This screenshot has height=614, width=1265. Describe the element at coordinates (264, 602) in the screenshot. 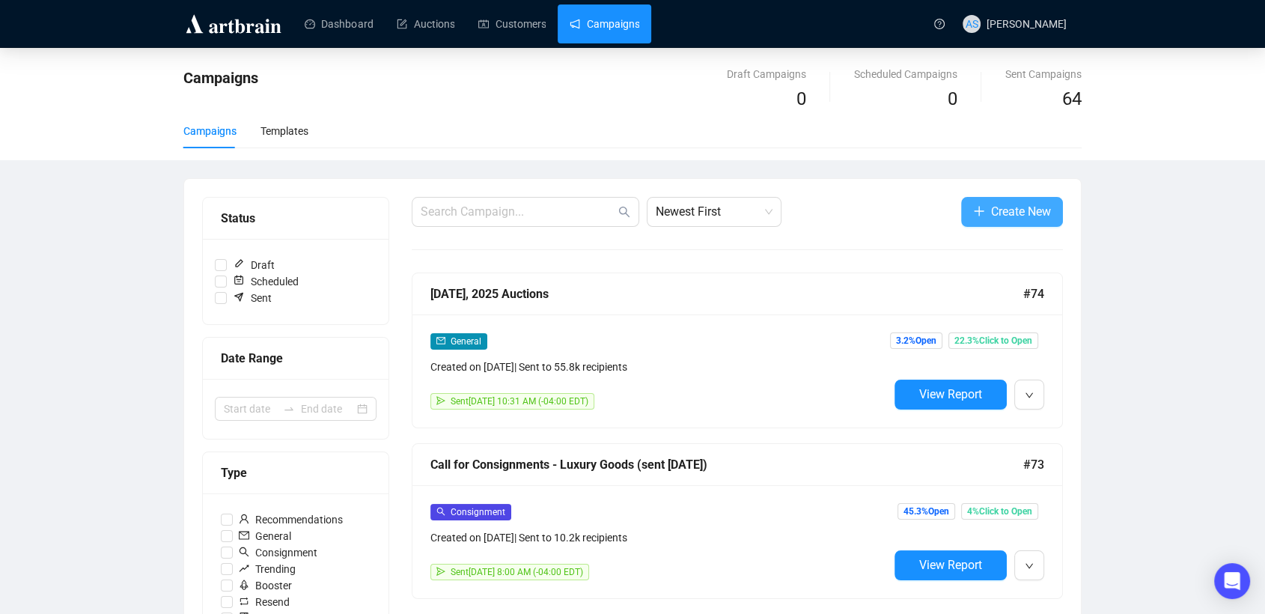

I see `span: Resend` at that location.